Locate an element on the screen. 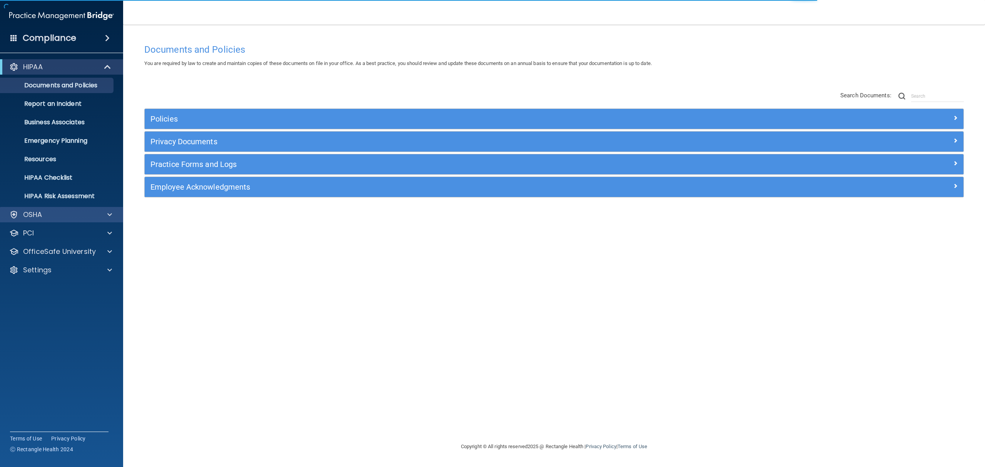 The width and height of the screenshot is (985, 467). h5: Practice Forms and Logs is located at coordinates (452, 164).